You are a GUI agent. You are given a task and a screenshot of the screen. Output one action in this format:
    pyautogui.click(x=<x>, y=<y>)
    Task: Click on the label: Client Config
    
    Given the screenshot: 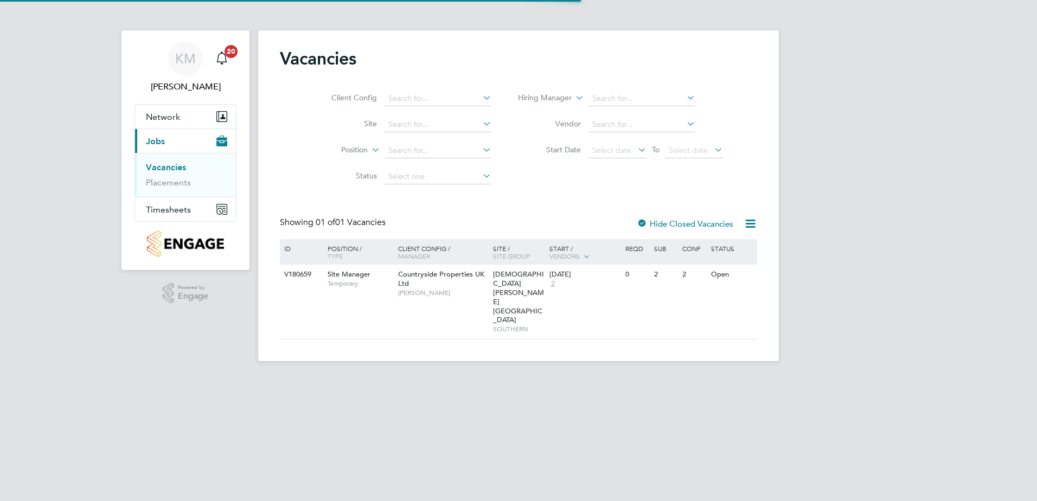 What is the action you would take?
    pyautogui.click(x=345, y=98)
    